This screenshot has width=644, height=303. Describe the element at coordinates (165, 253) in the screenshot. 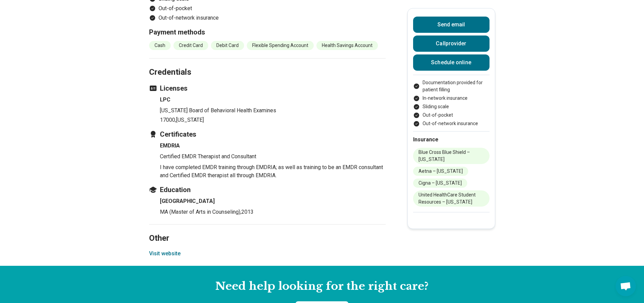

I see `button: Visit website` at that location.